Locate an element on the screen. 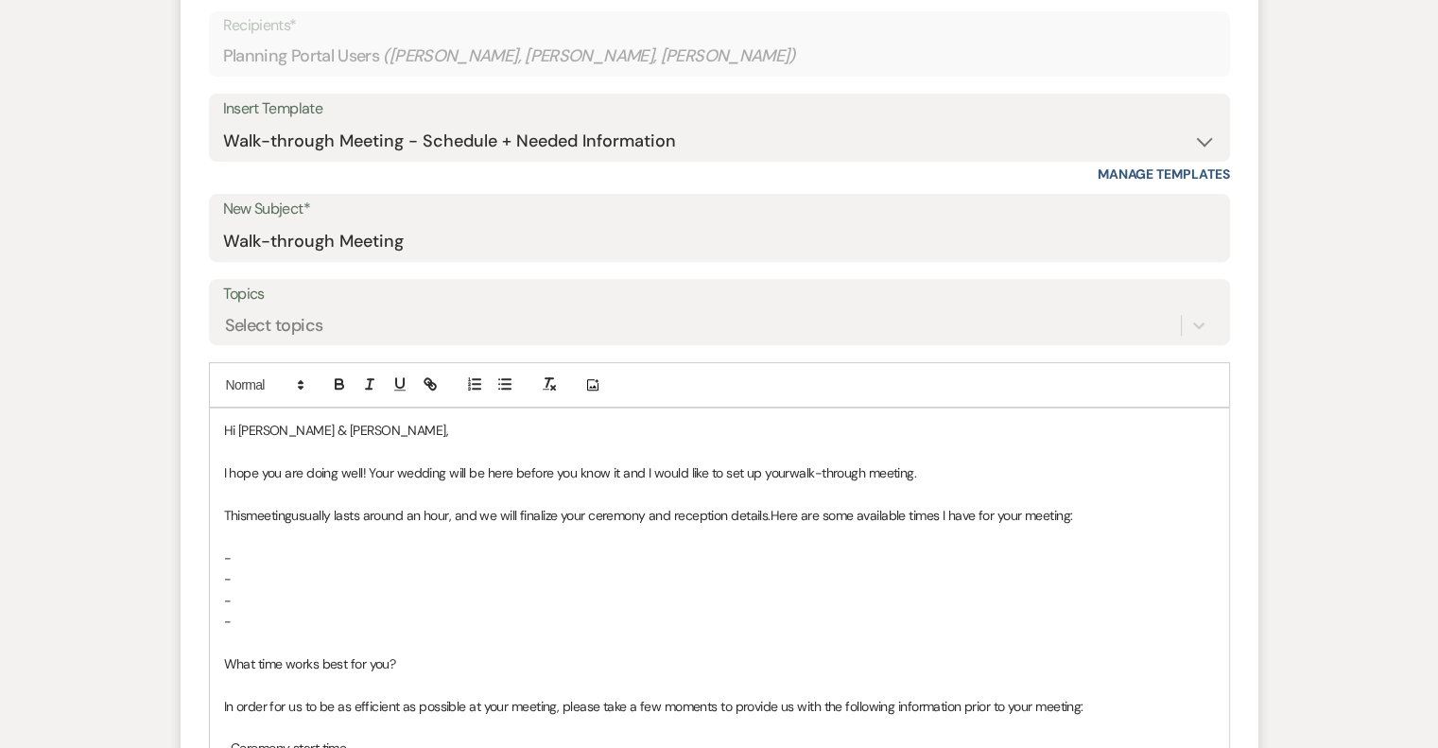 This screenshot has width=1438, height=748. label: New Subject* is located at coordinates (719, 209).